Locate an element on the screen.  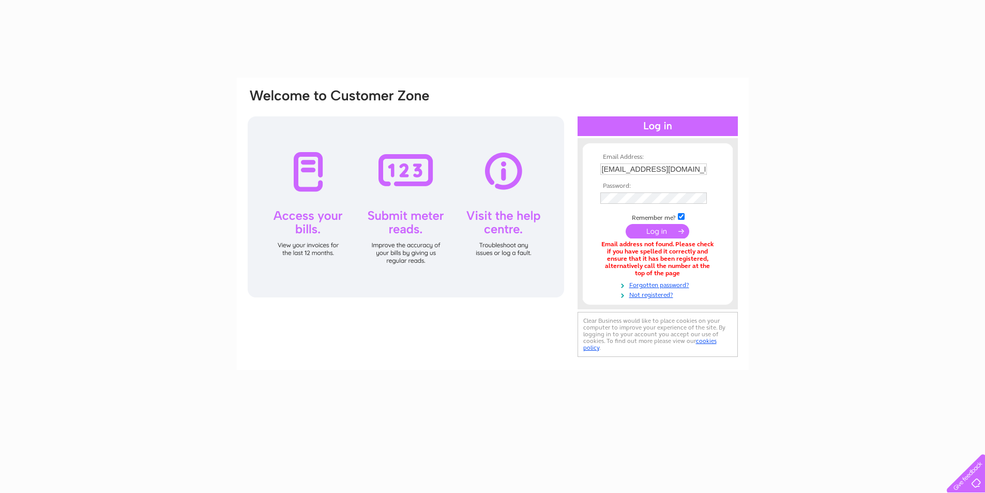
a: Not registered? is located at coordinates (659, 294).